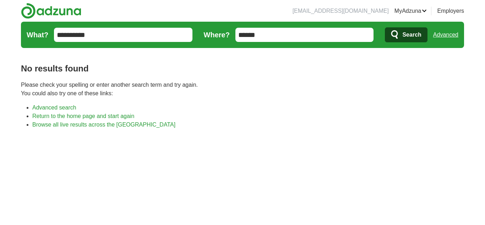  I want to click on a: Advanced search, so click(54, 107).